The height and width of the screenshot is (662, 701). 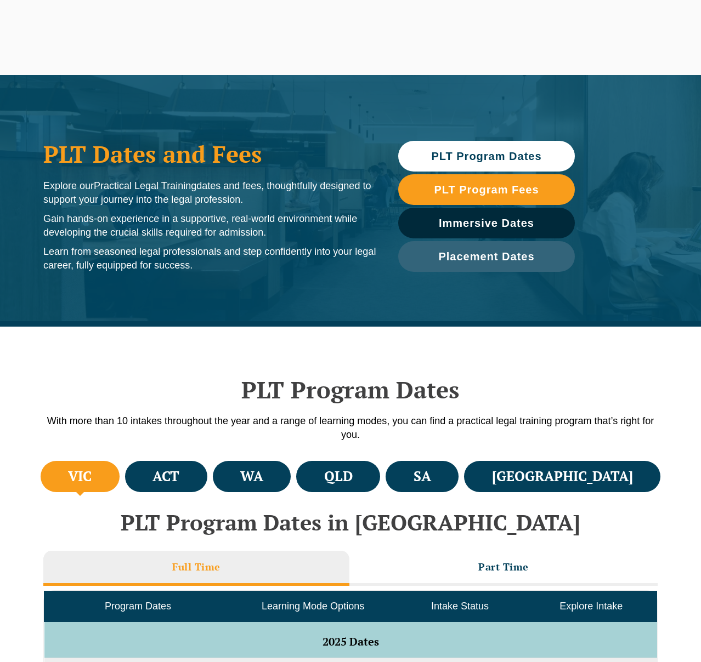 I want to click on span: Program Dates, so click(x=138, y=606).